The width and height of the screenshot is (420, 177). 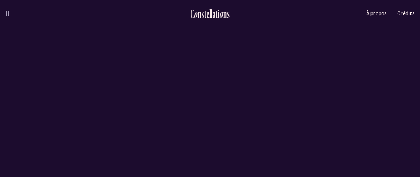 What do you see at coordinates (406, 13) in the screenshot?
I see `span: Crédits` at bounding box center [406, 13].